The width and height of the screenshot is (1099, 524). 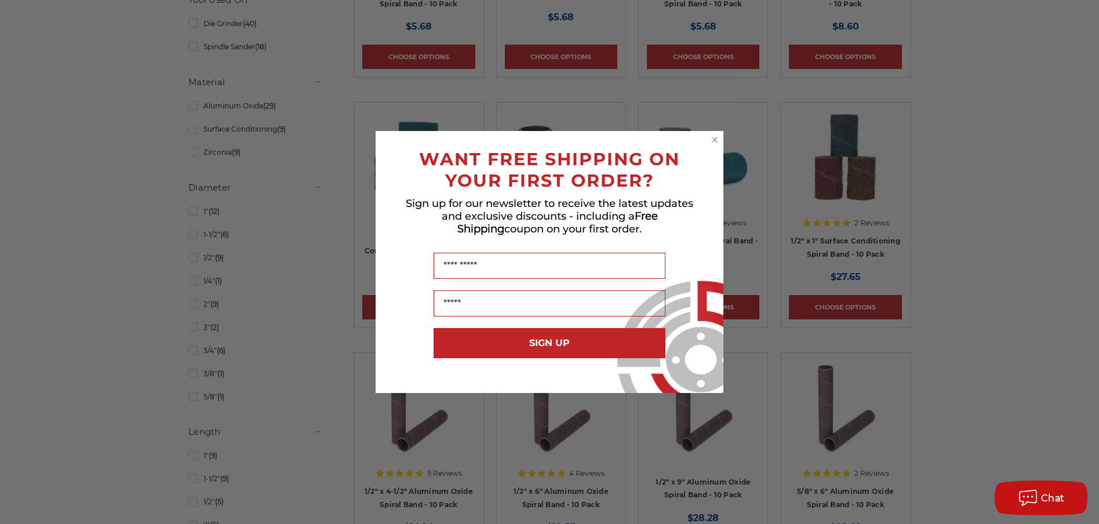 What do you see at coordinates (715, 140) in the screenshot?
I see `button: Close dialog` at bounding box center [715, 140].